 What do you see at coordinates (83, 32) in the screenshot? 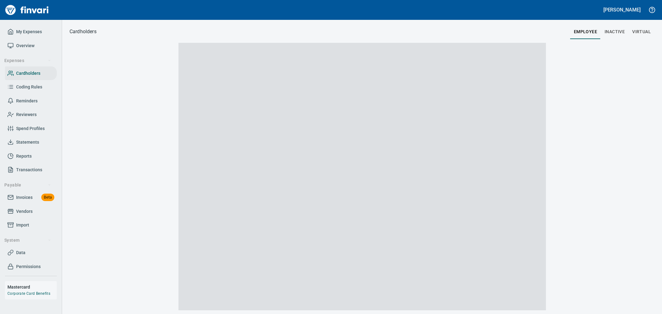
I see `p: Cardholders` at bounding box center [83, 32].